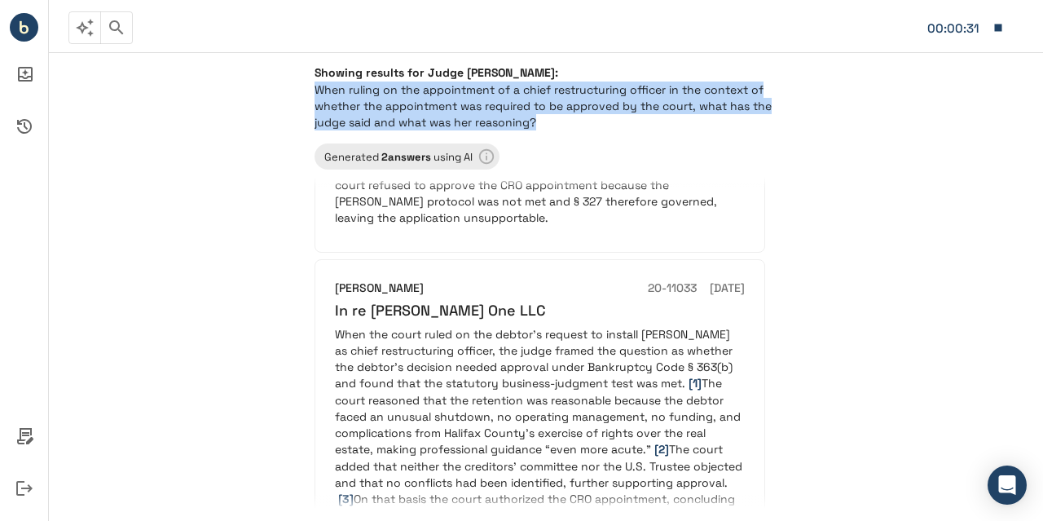 The width and height of the screenshot is (1043, 521). What do you see at coordinates (398, 156) in the screenshot?
I see `span: Generated using AI` at bounding box center [398, 156].